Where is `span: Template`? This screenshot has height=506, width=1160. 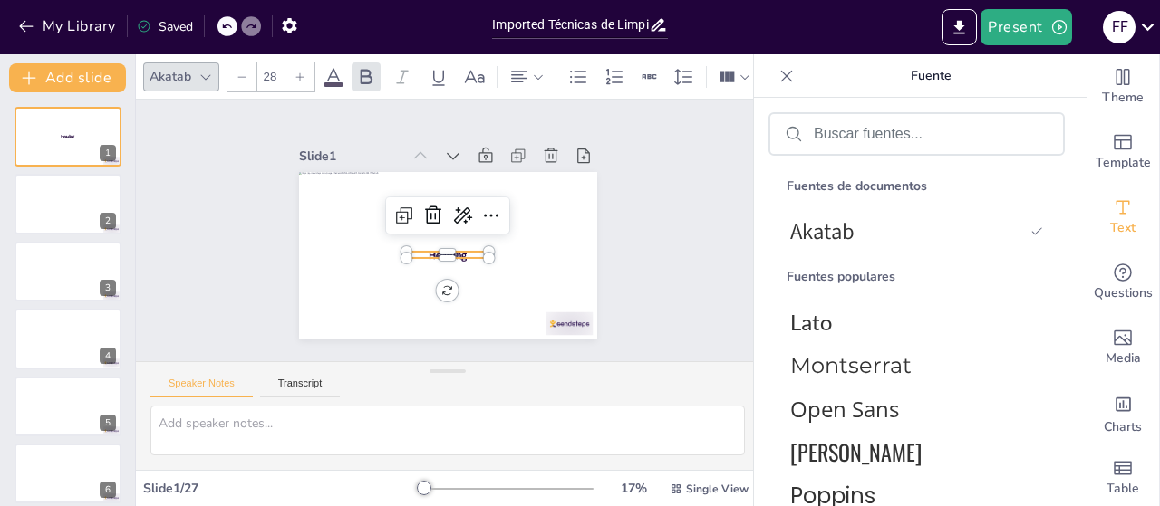
span: Template is located at coordinates (1123, 163).